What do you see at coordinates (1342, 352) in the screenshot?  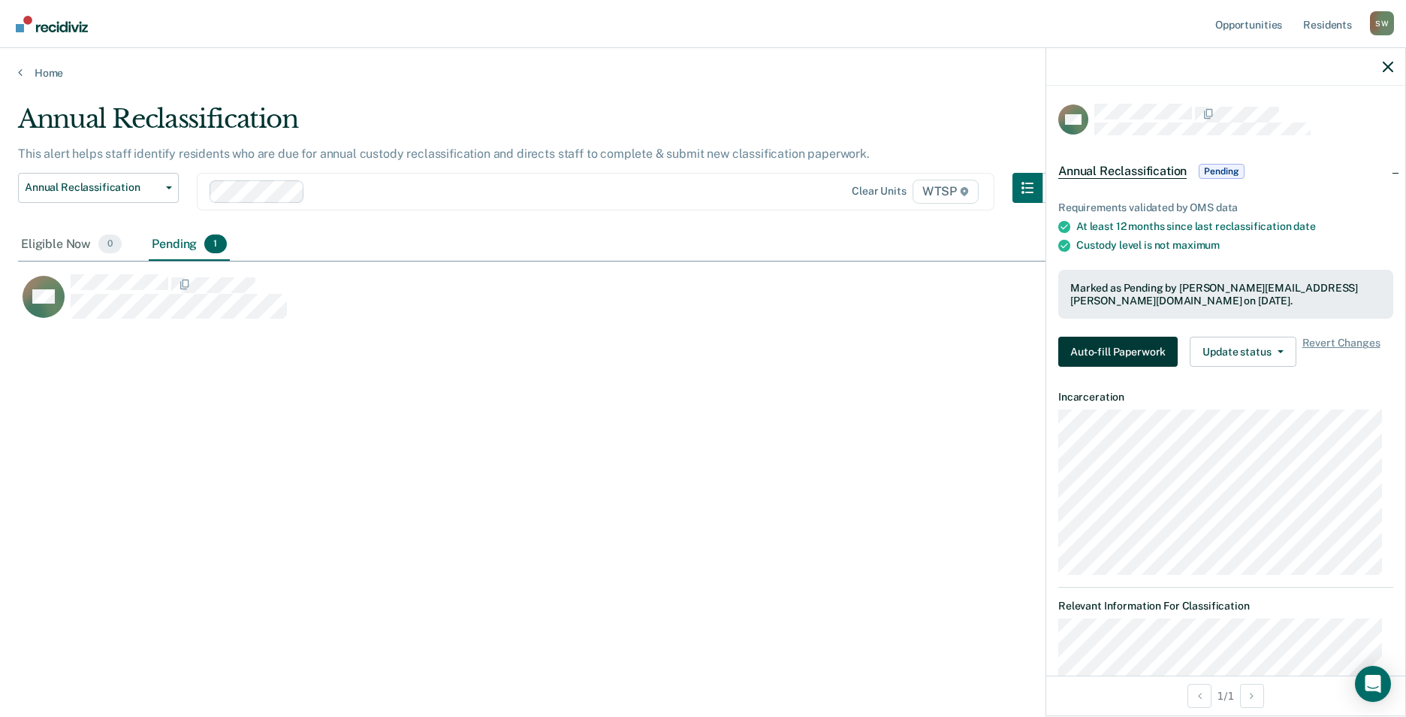 I see `span: Revert Changes` at bounding box center [1342, 352].